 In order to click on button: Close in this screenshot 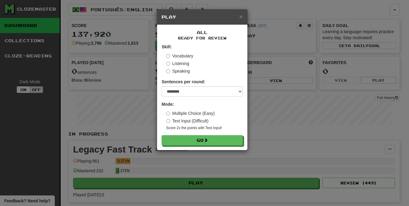, I will do `click(241, 16)`.